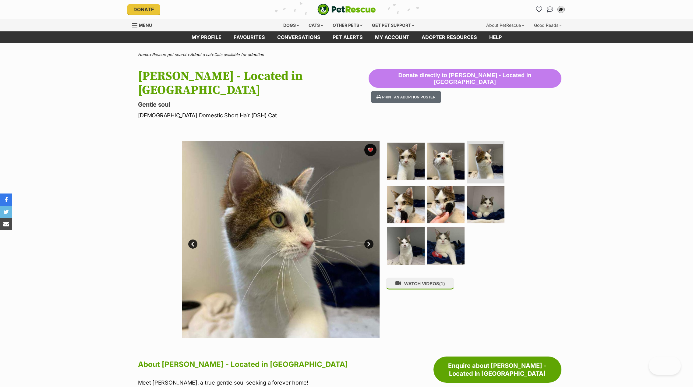 The height and width of the screenshot is (387, 693). I want to click on button: WATCH VIDEOS(1), so click(420, 283).